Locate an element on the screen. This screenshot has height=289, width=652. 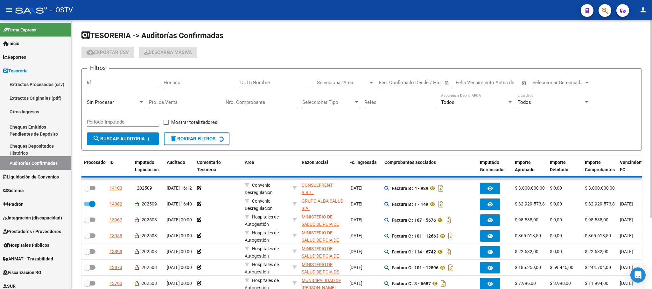
div: 13760 is located at coordinates (116, 284).